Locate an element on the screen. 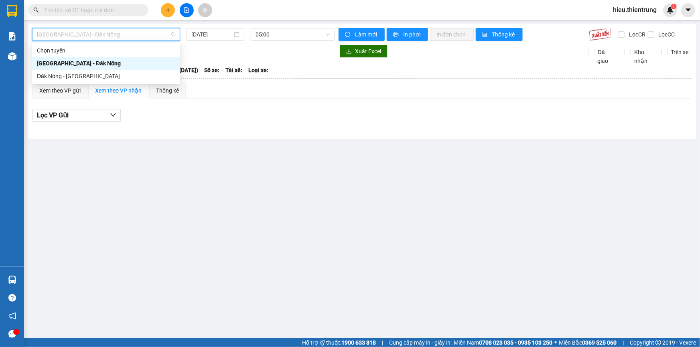  span: Hà Nội - Đăk Nông is located at coordinates (106, 34).